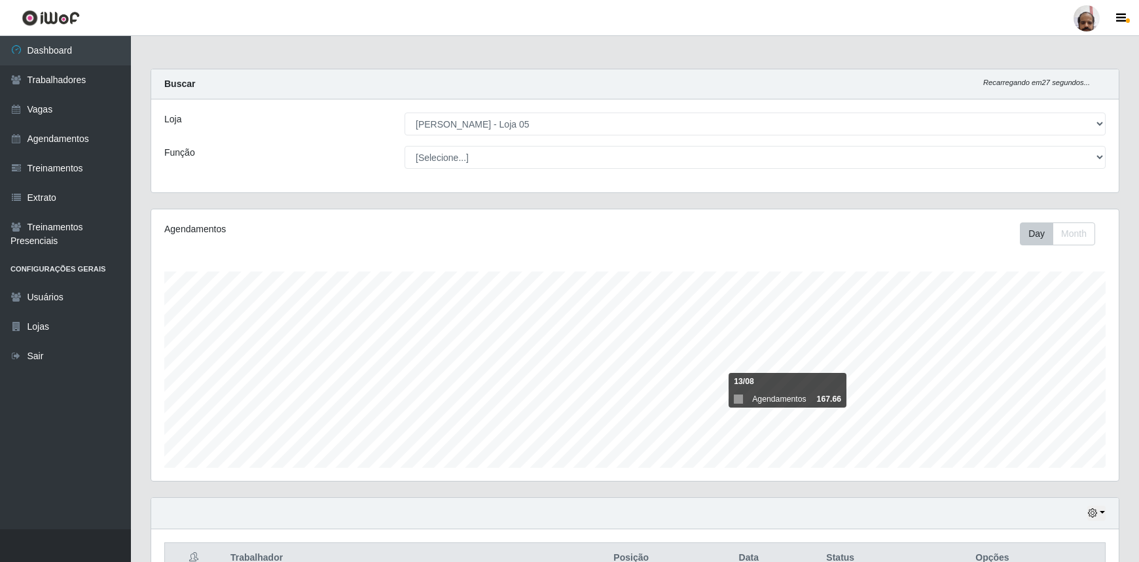  I want to click on div: Agendamentos, so click(355, 229).